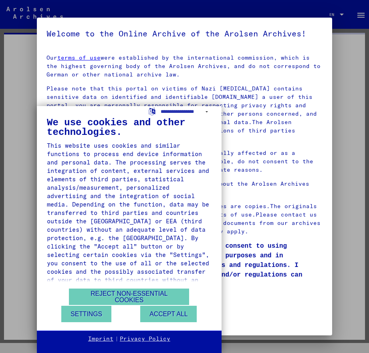 Image resolution: width=369 pixels, height=353 pixels. Describe the element at coordinates (145, 339) in the screenshot. I see `a: Privacy Policy` at that location.